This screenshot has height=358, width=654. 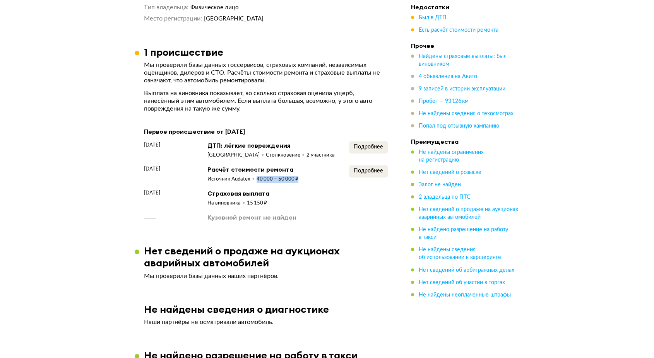 What do you see at coordinates (444, 101) in the screenshot?
I see `span: Пробег — 93 126 км` at bounding box center [444, 101].